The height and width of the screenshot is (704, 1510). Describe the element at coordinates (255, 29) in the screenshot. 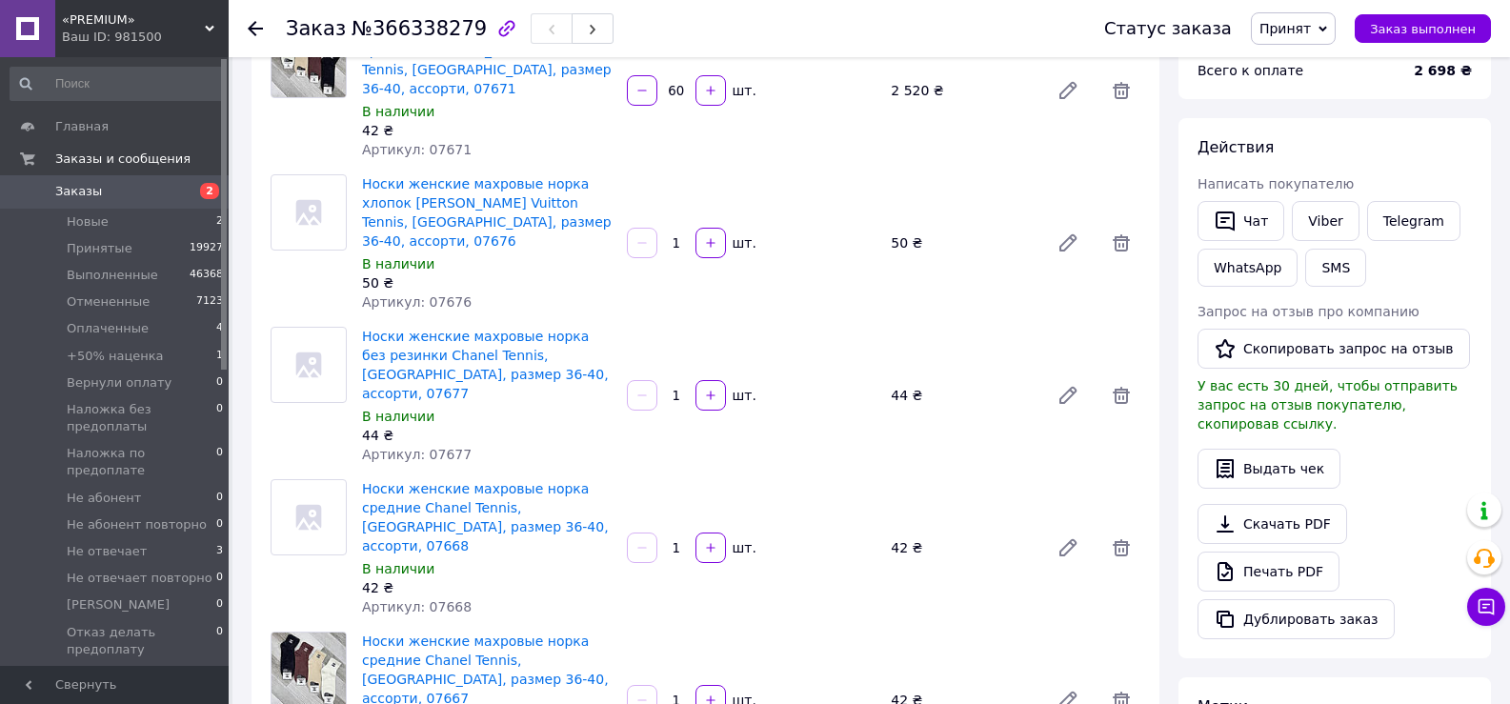

I see `div: Вернуться назад` at that location.